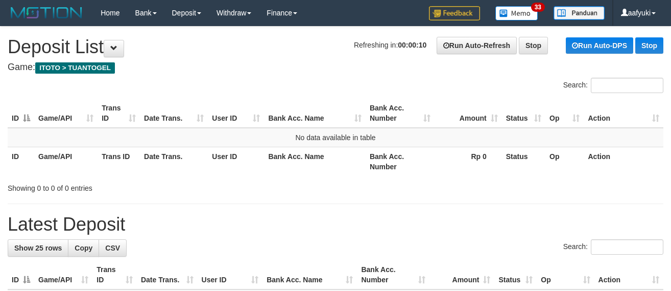  I want to click on th: Bank Acc. Number, so click(400, 161).